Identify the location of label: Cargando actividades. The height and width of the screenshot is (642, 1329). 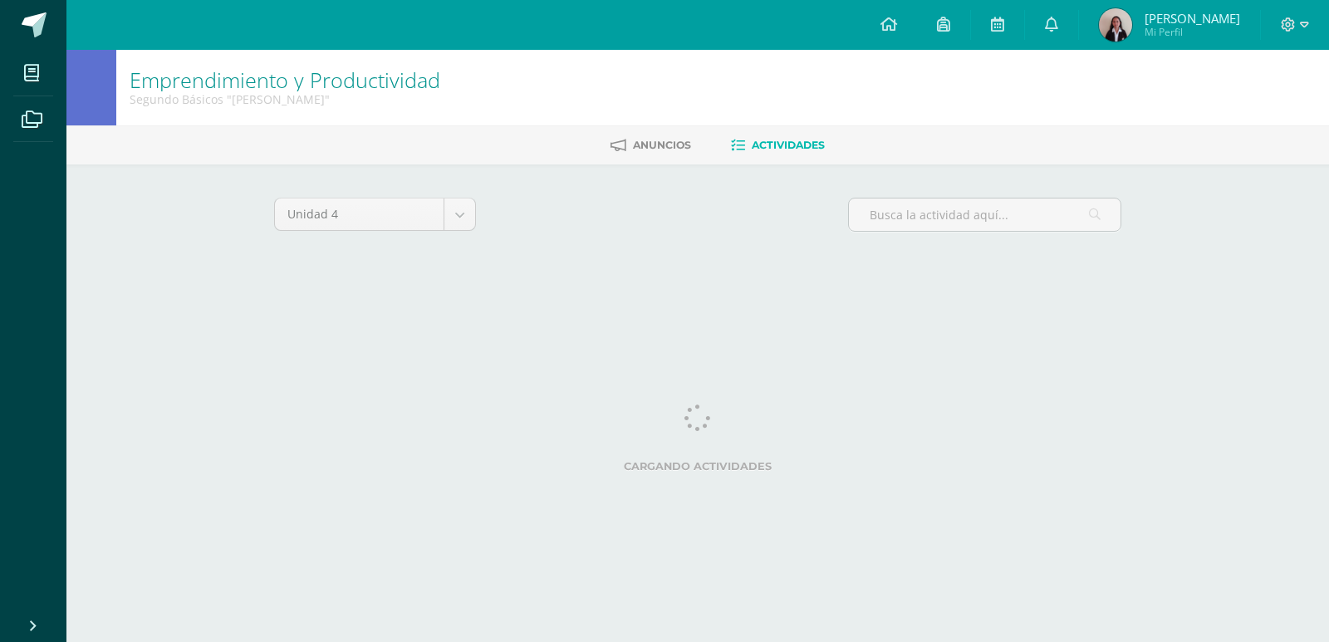
(698, 466).